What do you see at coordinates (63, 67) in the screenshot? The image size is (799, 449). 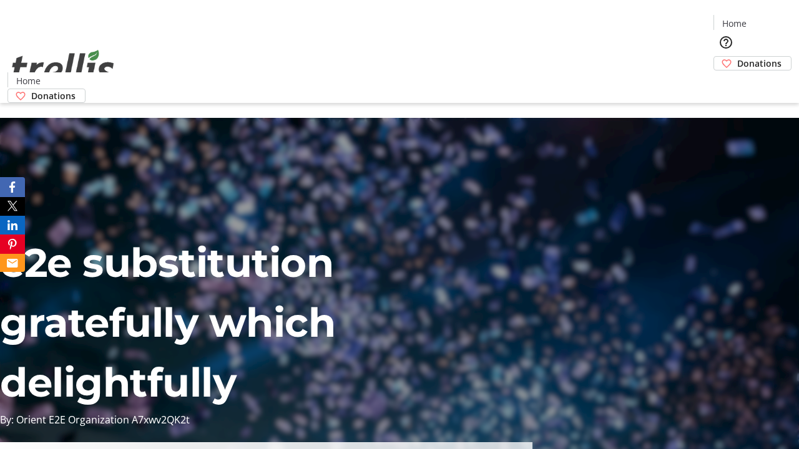 I see `img: Orient E2E Organization A7xwv2QK2t's Logo` at bounding box center [63, 67].